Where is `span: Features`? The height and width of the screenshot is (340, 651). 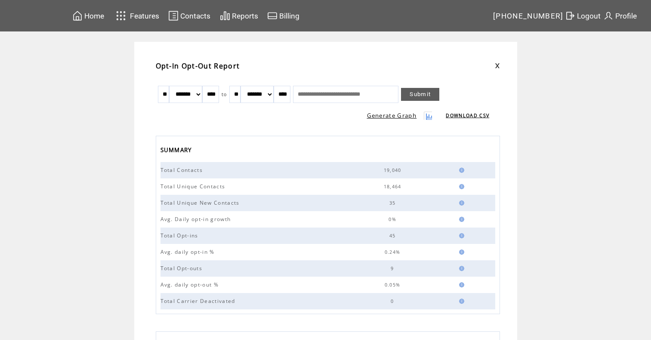 span: Features is located at coordinates (145, 16).